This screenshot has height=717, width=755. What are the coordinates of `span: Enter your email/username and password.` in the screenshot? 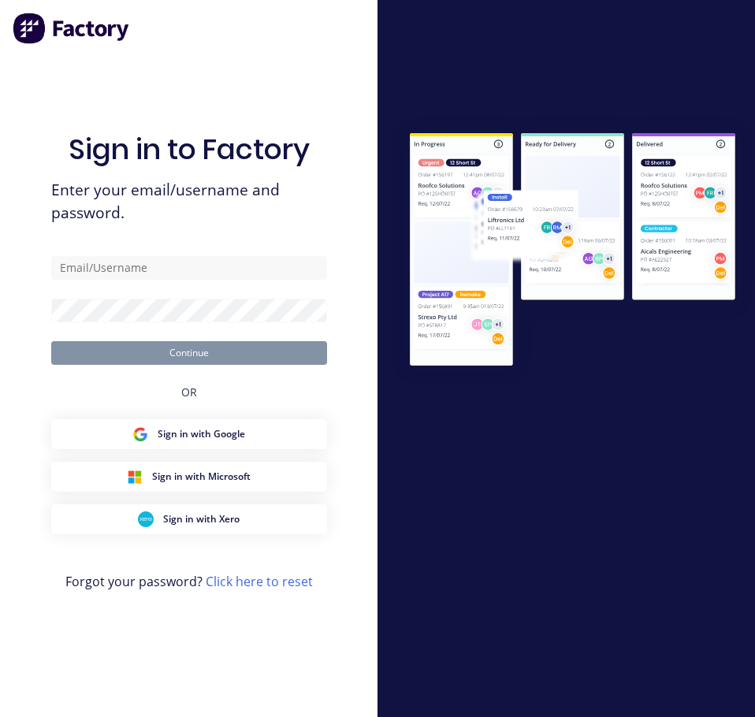 It's located at (189, 202).